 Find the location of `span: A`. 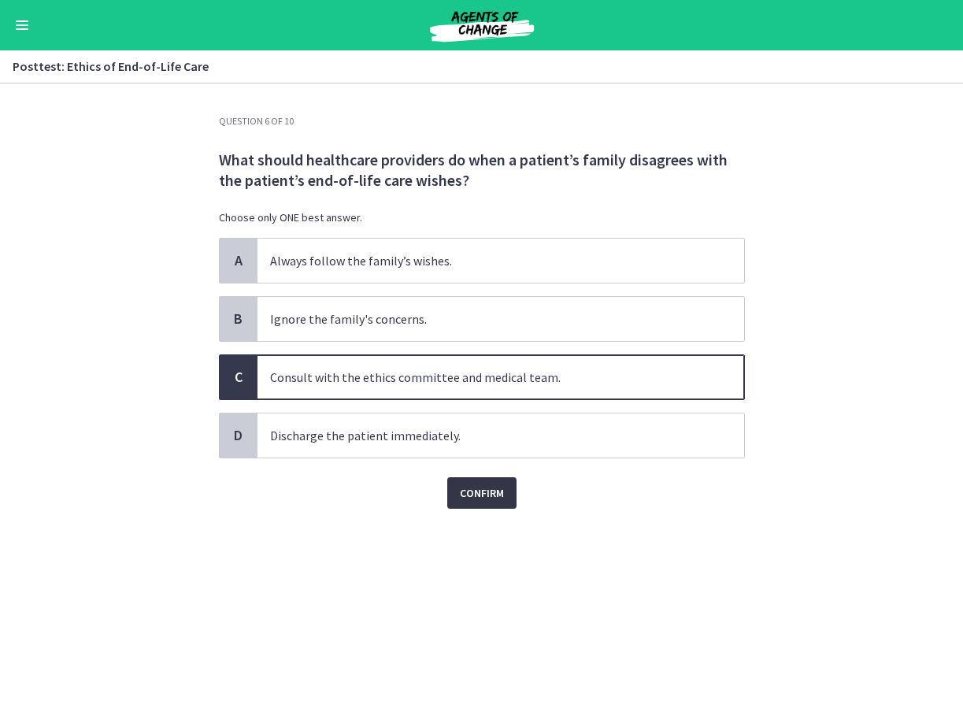

span: A is located at coordinates (239, 261).